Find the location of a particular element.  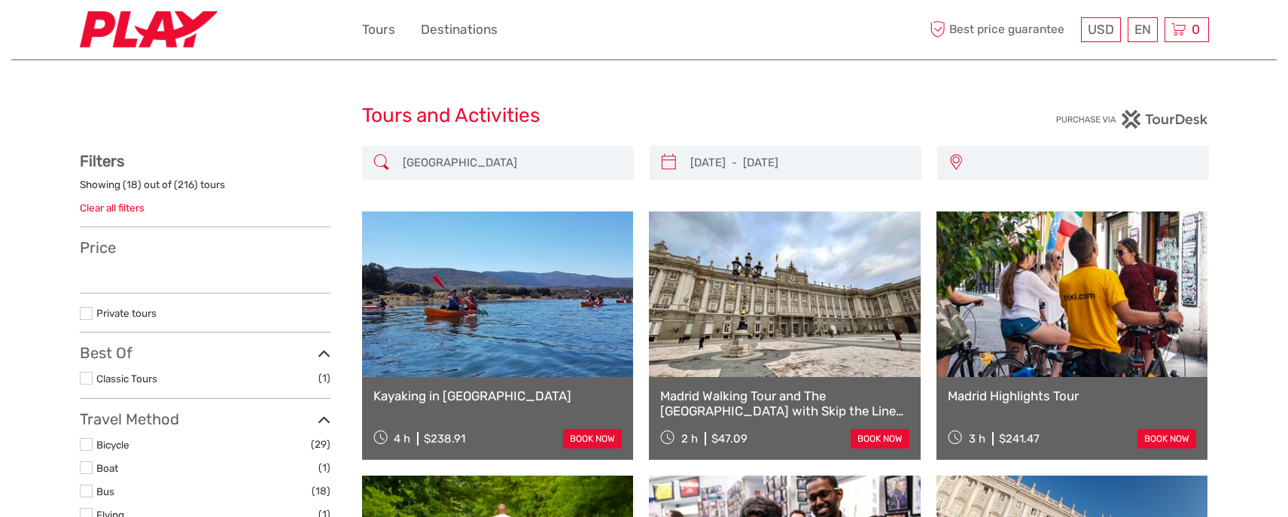

div: $47.09 is located at coordinates (730, 439).